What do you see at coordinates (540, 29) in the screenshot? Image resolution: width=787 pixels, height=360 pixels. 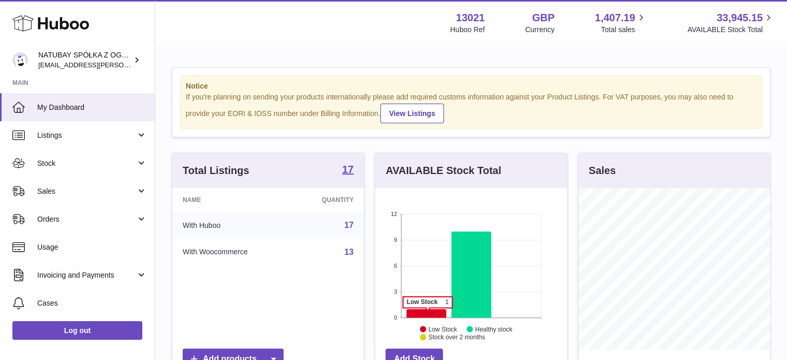 I see `div: Currency` at bounding box center [540, 29].